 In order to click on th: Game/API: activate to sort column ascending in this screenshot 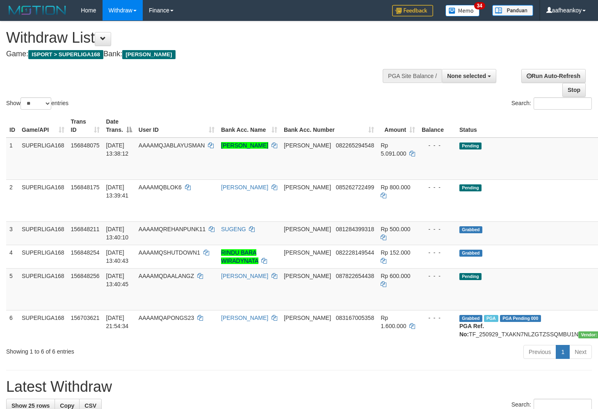, I will do `click(43, 126)`.